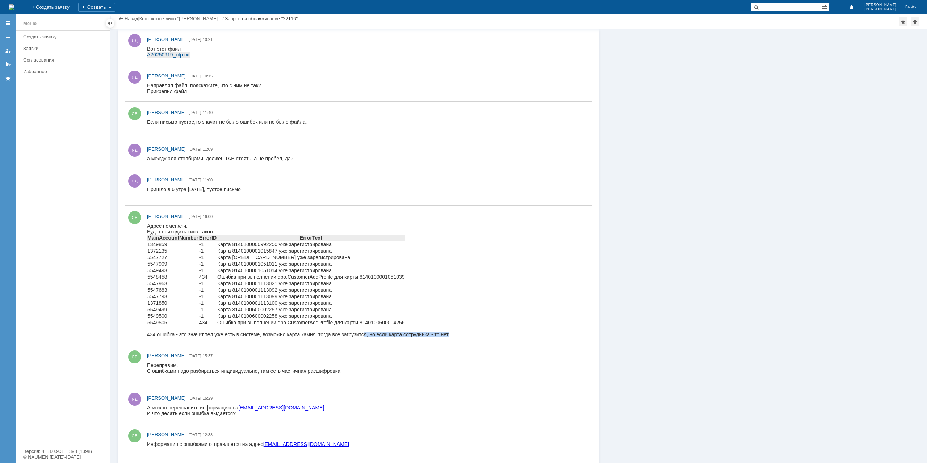  I want to click on div: Создать, so click(97, 7).